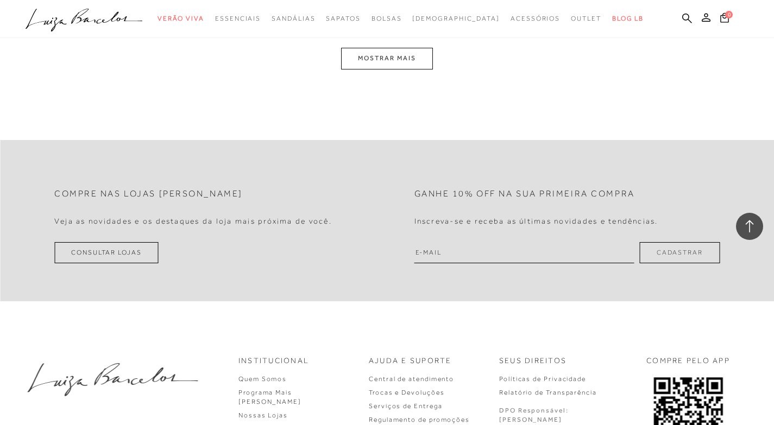  I want to click on a: Central de atendimento, so click(411, 379).